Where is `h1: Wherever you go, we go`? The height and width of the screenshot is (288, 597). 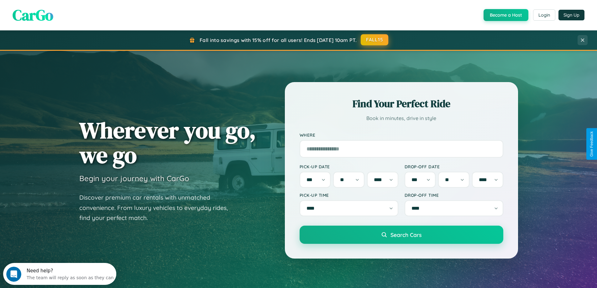
h1: Wherever you go, we go is located at coordinates (168, 143).